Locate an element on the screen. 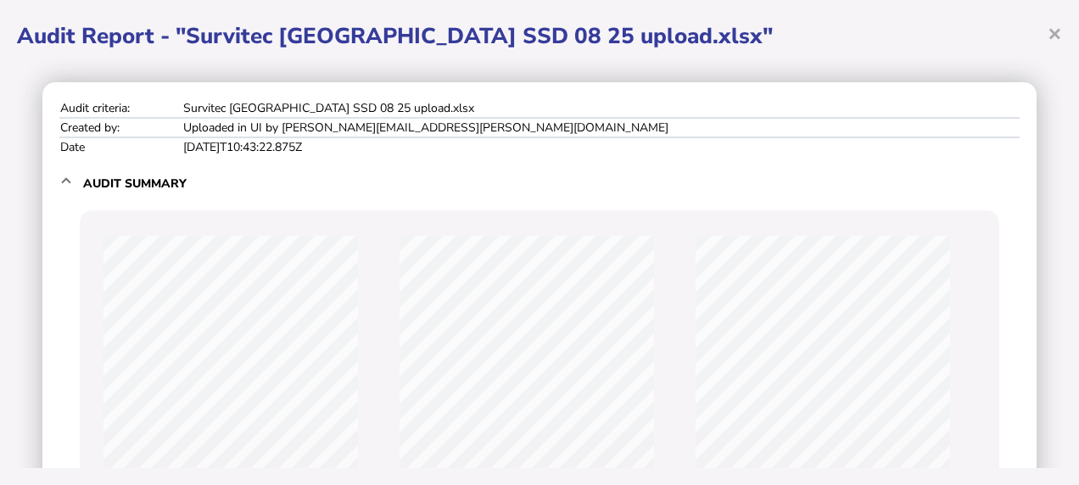 The height and width of the screenshot is (485, 1079). mat-expansion-panel-header: Audit summary is located at coordinates (539, 183).